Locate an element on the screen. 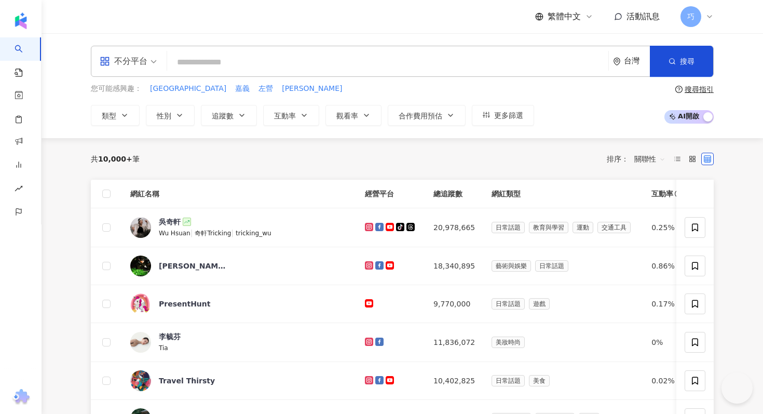  a: KOL Avatar吳奇軒Wu Hsuan|奇軒Tricking|tricking_wu is located at coordinates (239, 227).